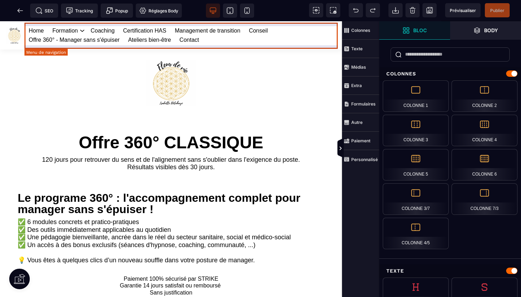 The height and width of the screenshot is (297, 521). Describe the element at coordinates (416, 234) in the screenshot. I see `div: Colonne 4/5` at that location.